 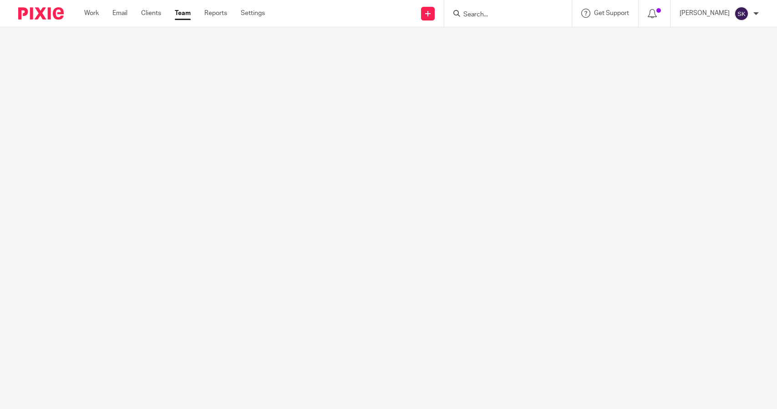 I want to click on img: svg%3E, so click(x=741, y=14).